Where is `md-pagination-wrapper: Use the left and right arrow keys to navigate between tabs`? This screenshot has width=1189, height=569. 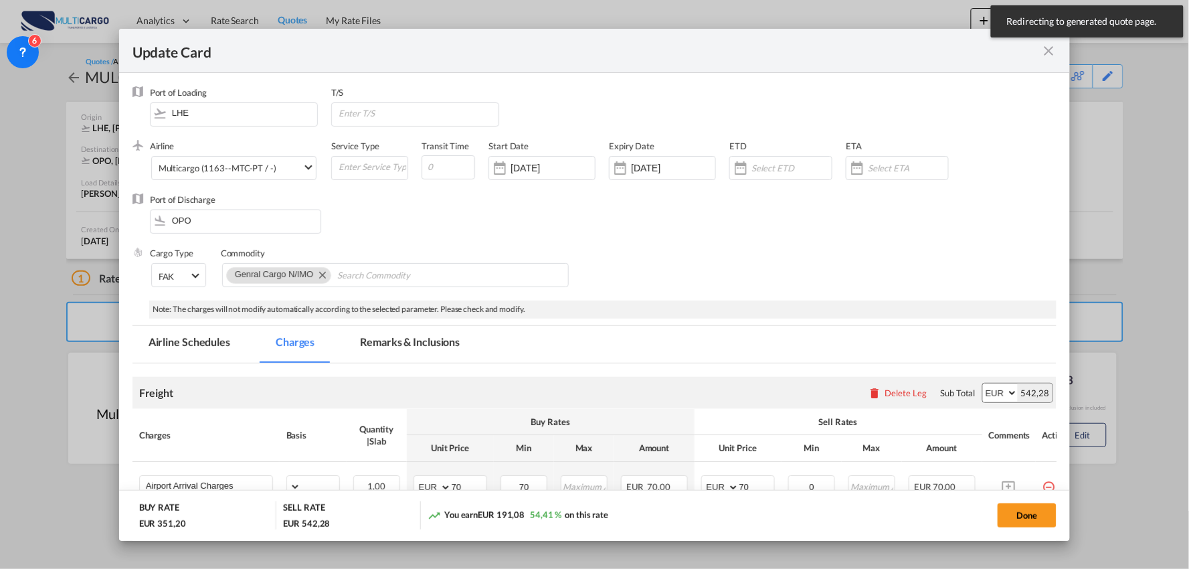 md-pagination-wrapper: Use the left and right arrow keys to navigate between tabs is located at coordinates (311, 344).